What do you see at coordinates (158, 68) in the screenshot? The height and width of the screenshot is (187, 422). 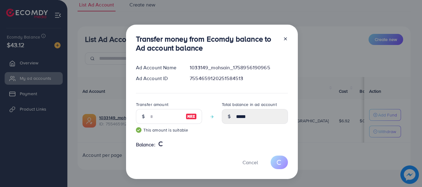 I see `div: Ad Account Name` at bounding box center [158, 68].